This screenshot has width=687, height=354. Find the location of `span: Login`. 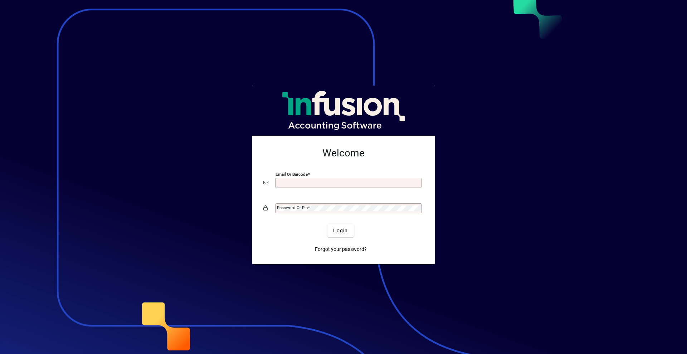

span: Login is located at coordinates (340, 230).